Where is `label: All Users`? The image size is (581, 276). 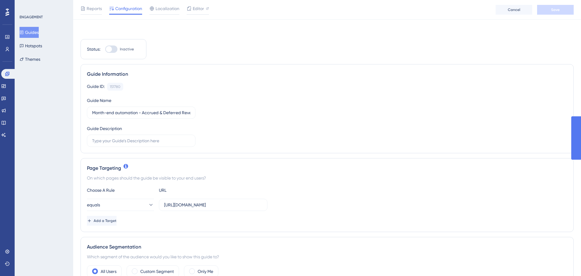
label: All Users is located at coordinates (108, 271).